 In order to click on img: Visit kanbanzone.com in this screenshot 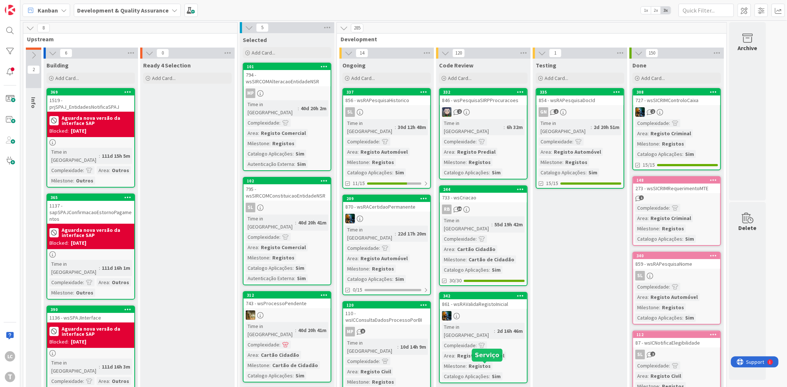, I will do `click(10, 10)`.